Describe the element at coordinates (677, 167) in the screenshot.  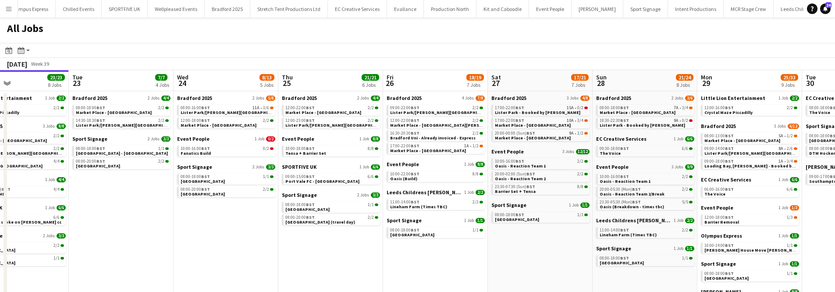
I see `span: 3 Jobs` at that location.